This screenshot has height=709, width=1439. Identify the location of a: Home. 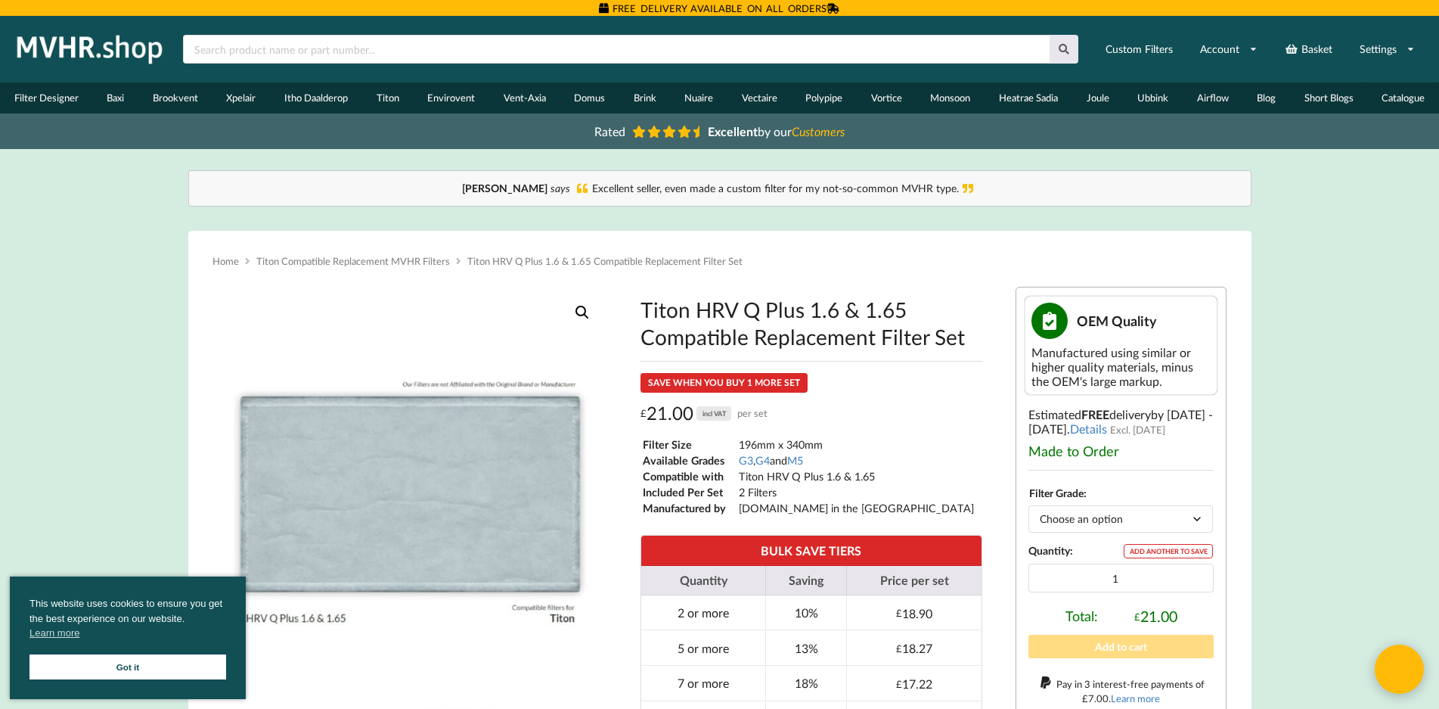
(225, 261).